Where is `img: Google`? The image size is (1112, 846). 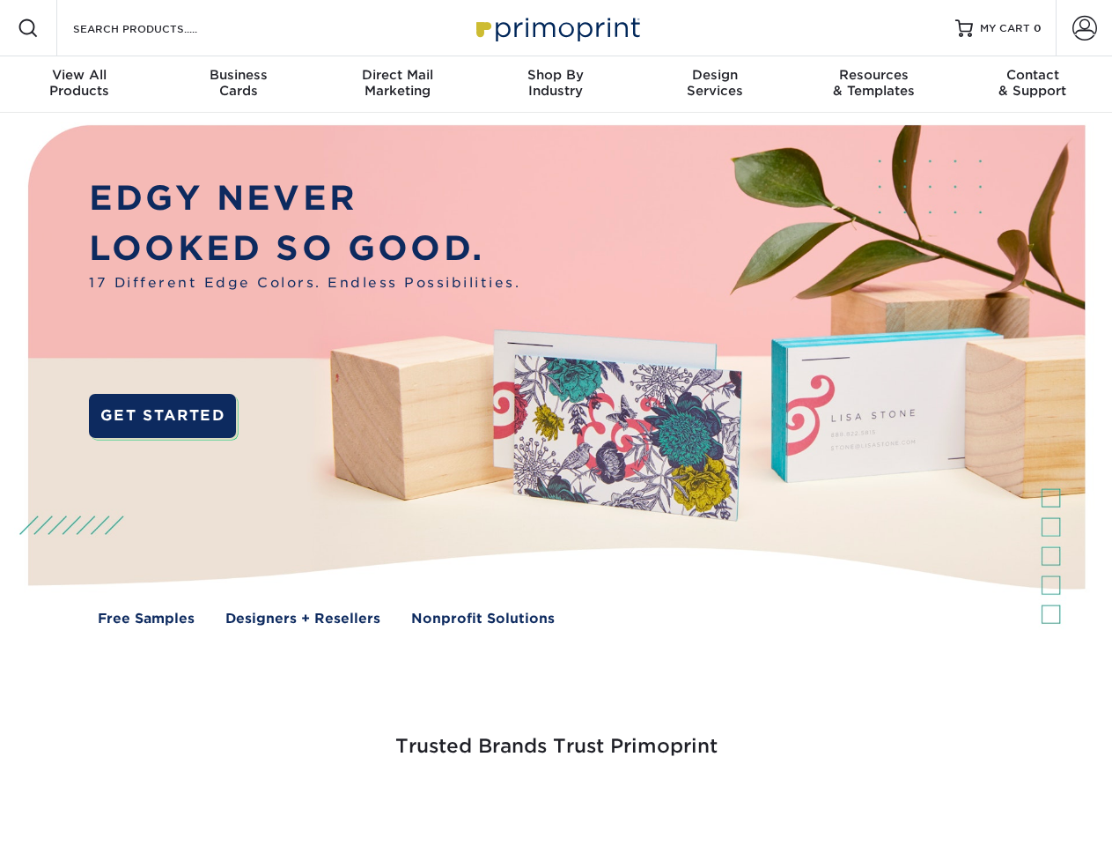 img: Google is located at coordinates (449, 803).